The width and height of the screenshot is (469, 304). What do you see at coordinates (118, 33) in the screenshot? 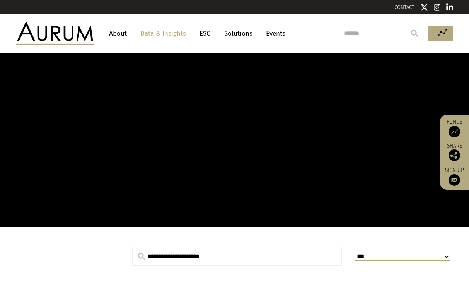
I see `a: About` at bounding box center [118, 33].